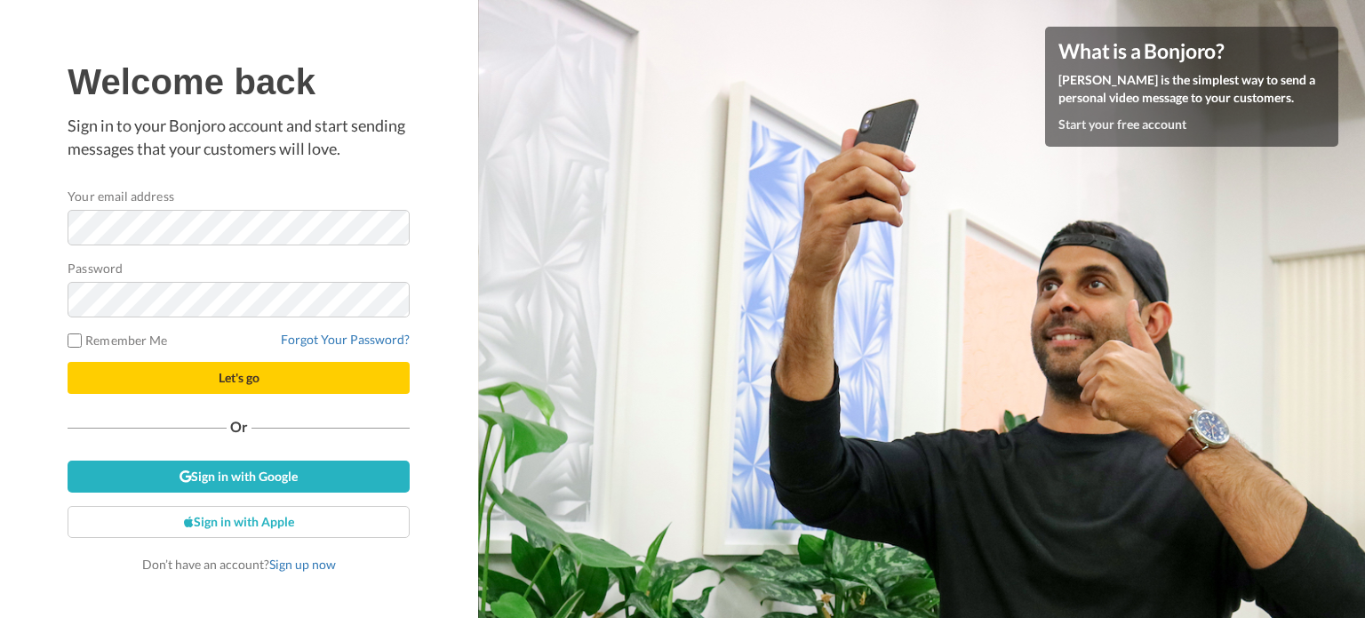 This screenshot has height=618, width=1365. I want to click on a: Forgot Your Password?, so click(345, 339).